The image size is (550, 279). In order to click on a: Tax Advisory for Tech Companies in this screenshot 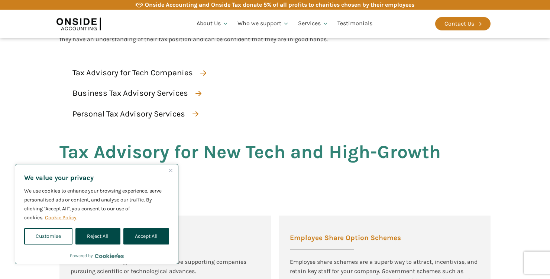, I will do `click(138, 73)`.